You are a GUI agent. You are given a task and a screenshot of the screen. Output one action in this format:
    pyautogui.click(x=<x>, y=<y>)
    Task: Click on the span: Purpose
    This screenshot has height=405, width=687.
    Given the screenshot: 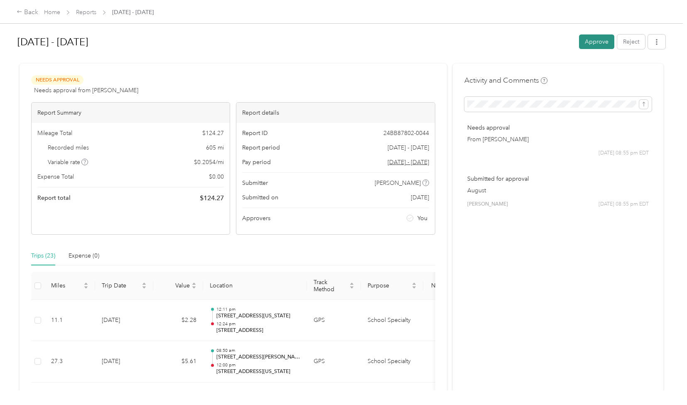 What is the action you would take?
    pyautogui.click(x=389, y=285)
    